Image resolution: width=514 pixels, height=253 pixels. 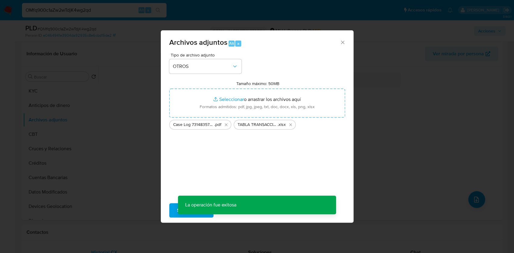 What do you see at coordinates (238, 43) in the screenshot?
I see `span: a` at bounding box center [238, 43].